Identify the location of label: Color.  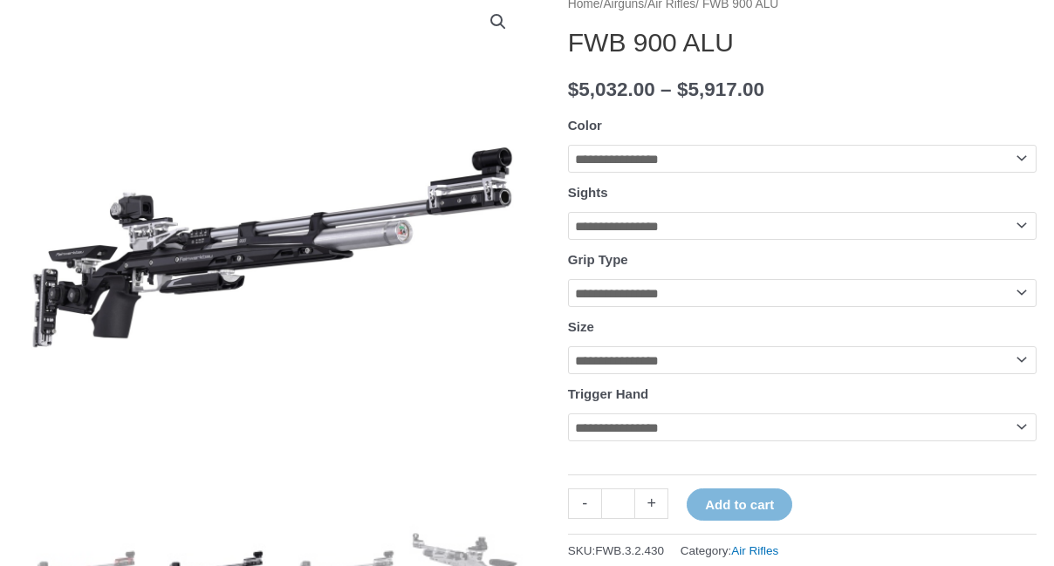
(585, 125).